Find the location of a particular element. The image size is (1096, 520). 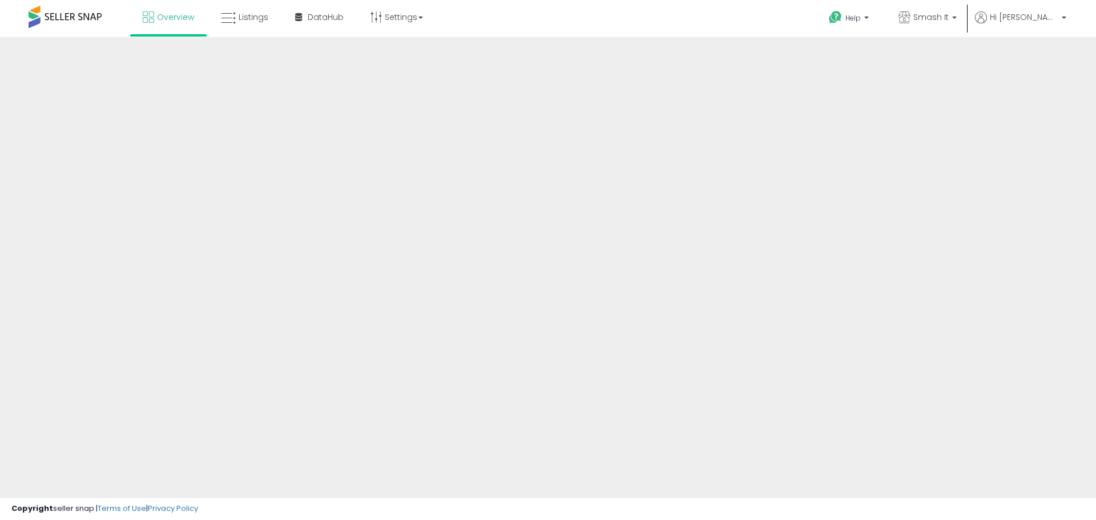

a: Terms of Use is located at coordinates (122, 508).